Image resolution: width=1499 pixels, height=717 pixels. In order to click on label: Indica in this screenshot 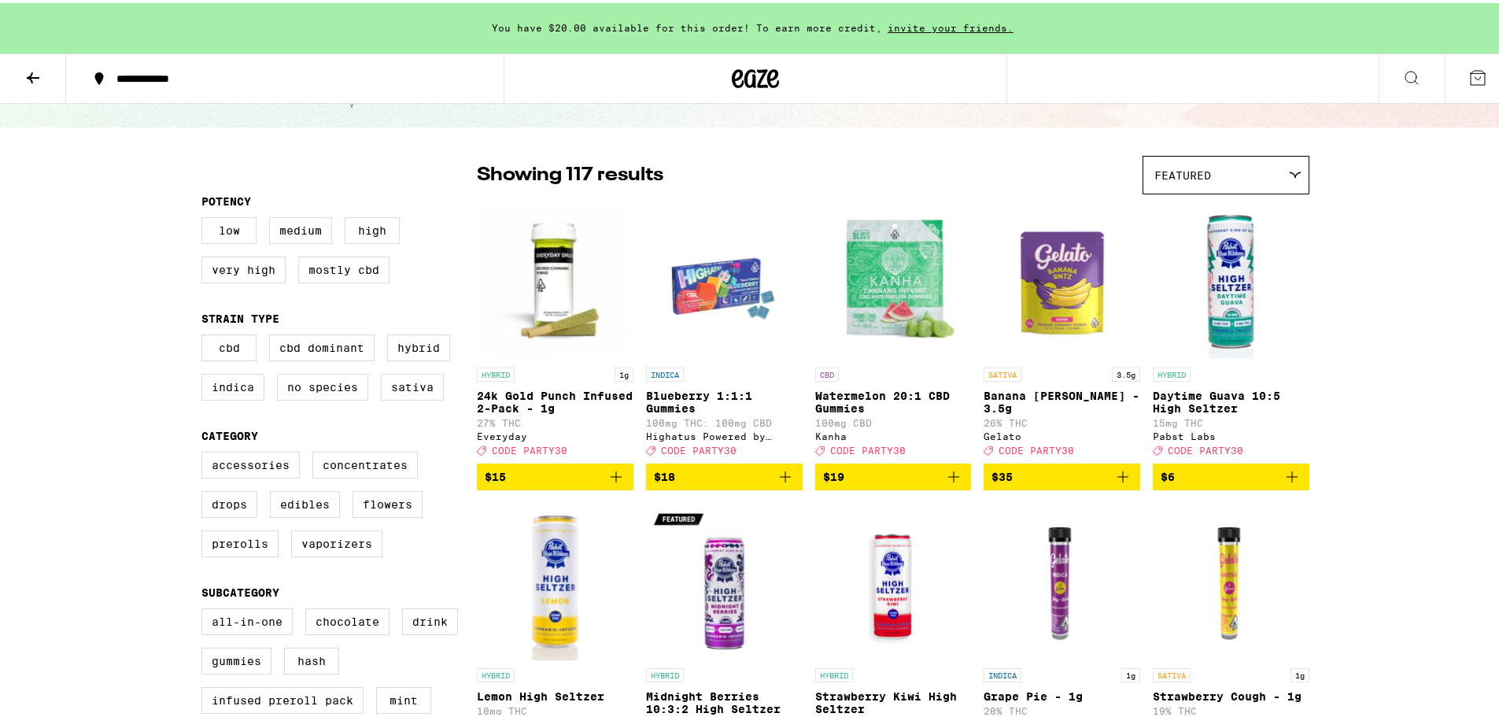, I will do `click(233, 384)`.